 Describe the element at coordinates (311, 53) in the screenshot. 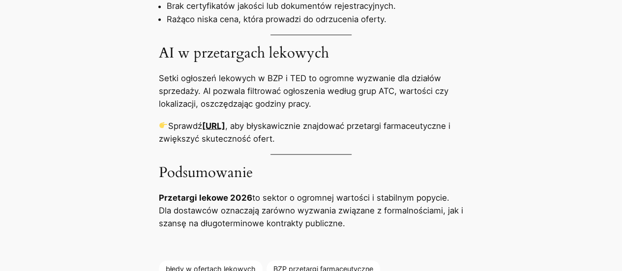

I see `h3: AI w przetargach lekowych` at that location.